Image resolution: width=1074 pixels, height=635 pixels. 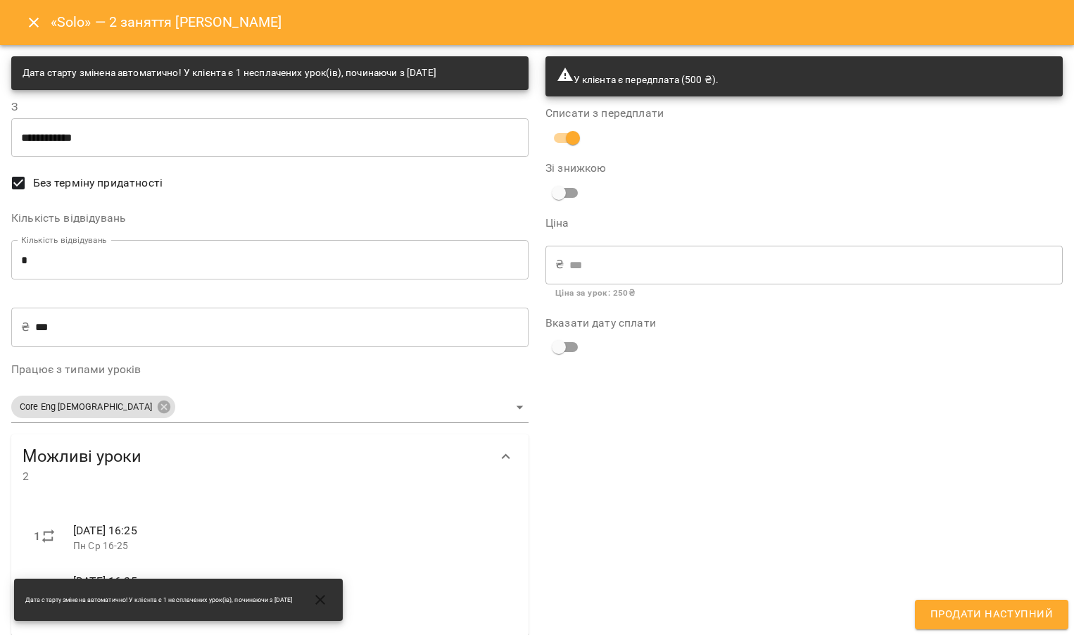 I want to click on span: У клієнта є передплата (500 ₴)., so click(x=638, y=80).